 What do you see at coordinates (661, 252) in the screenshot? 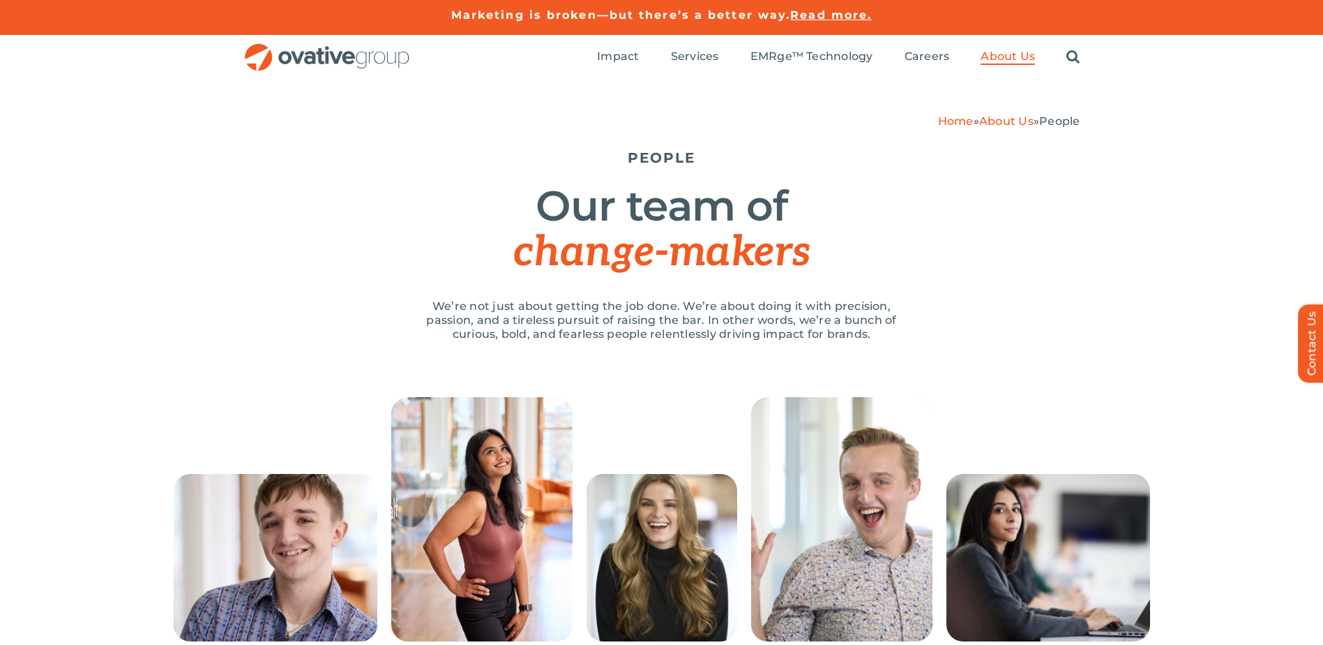
I see `span: change-makers` at bounding box center [661, 252].